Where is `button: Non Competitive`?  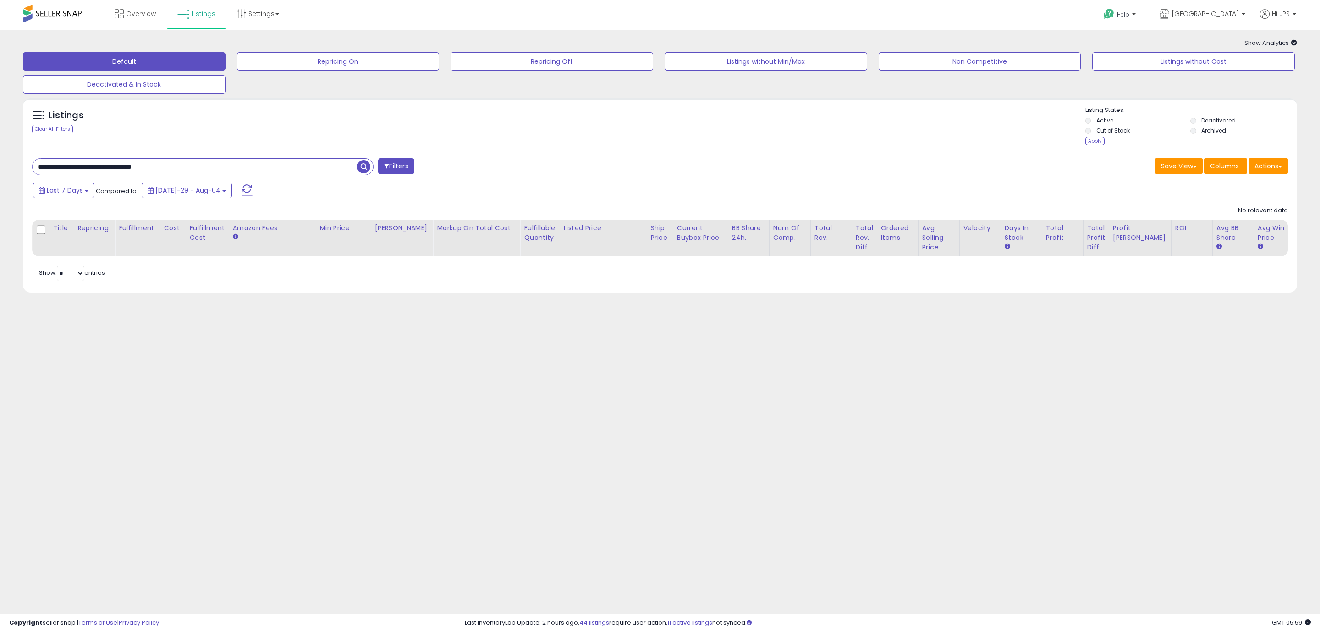
button: Non Competitive is located at coordinates (980, 61).